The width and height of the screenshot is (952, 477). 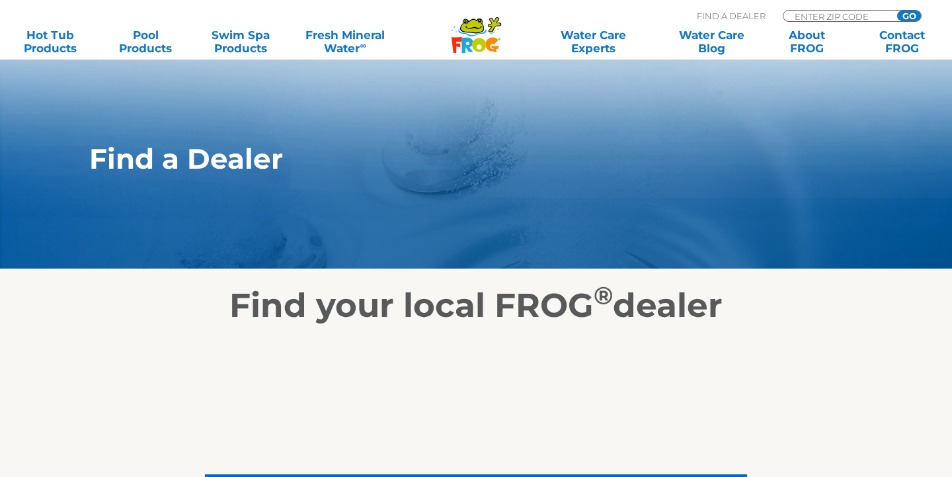 What do you see at coordinates (593, 42) in the screenshot?
I see `a: Water CareExperts` at bounding box center [593, 42].